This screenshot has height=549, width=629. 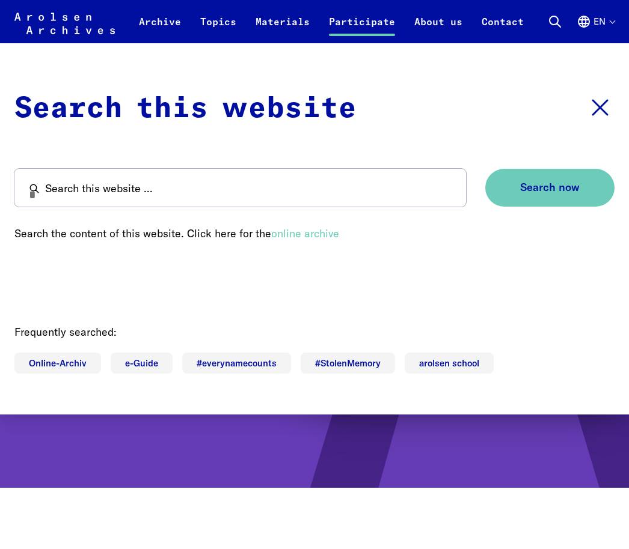 What do you see at coordinates (314, 332) in the screenshot?
I see `p: Frequently searched:` at bounding box center [314, 332].